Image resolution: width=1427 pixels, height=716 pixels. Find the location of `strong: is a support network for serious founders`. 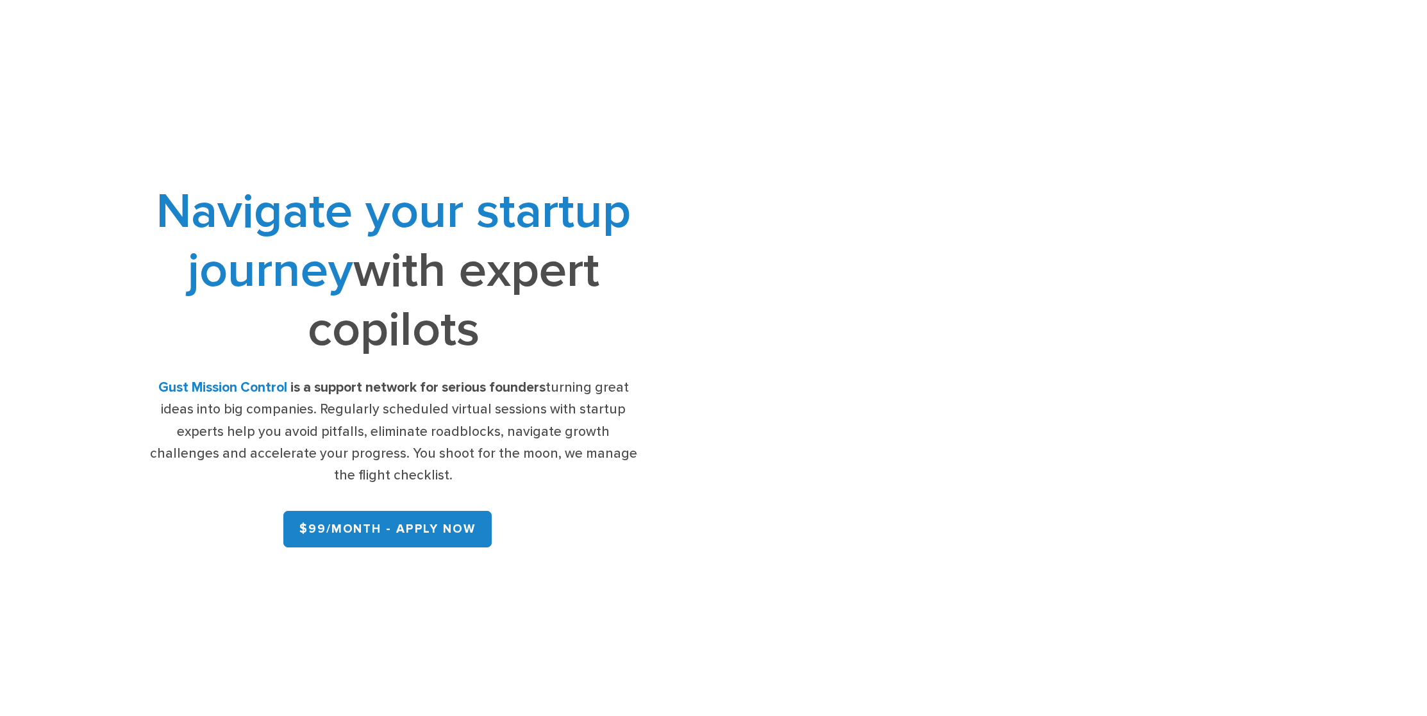

strong: is a support network for serious founders is located at coordinates (418, 387).